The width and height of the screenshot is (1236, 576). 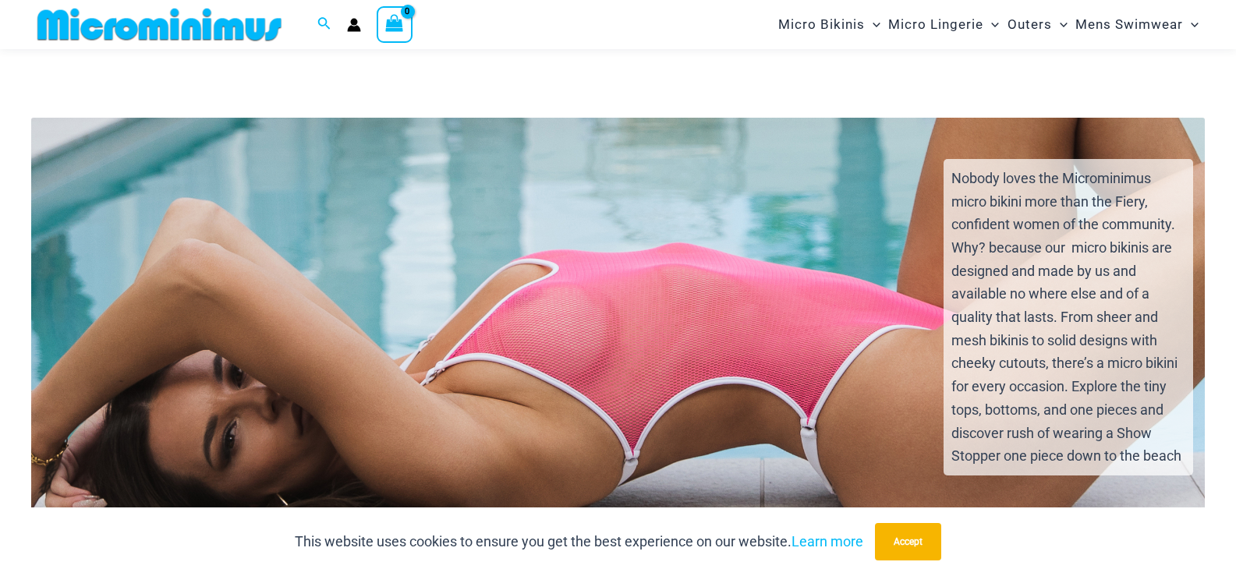 What do you see at coordinates (1129, 24) in the screenshot?
I see `span: Mens Swimwear` at bounding box center [1129, 24].